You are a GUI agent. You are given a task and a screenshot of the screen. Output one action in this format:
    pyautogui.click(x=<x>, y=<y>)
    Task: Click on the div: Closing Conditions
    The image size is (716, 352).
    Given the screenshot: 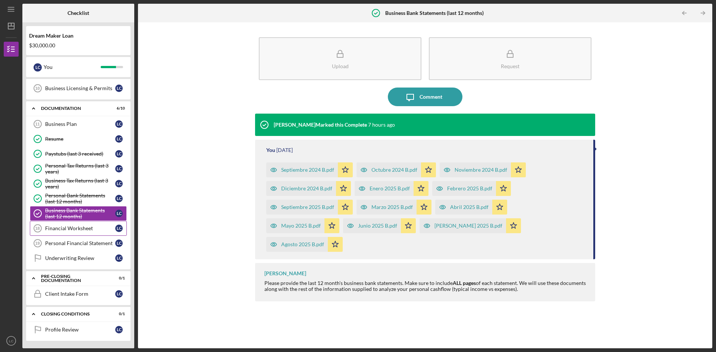 What is the action you would take?
    pyautogui.click(x=73, y=314)
    